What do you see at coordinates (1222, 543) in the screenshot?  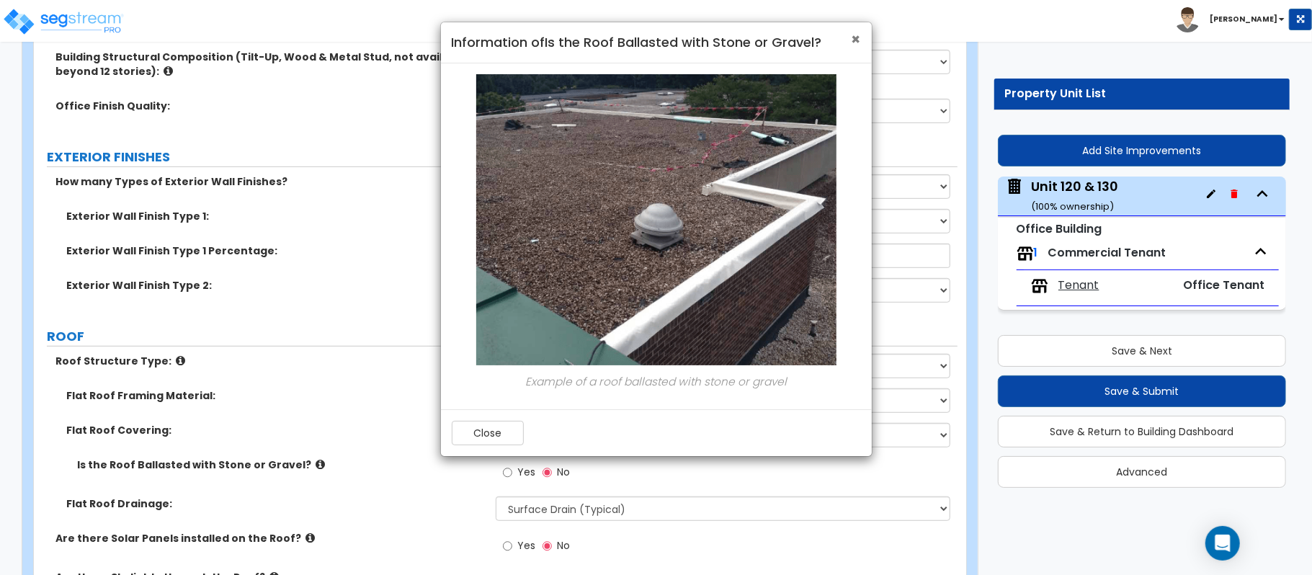 I see `div: Open Intercom Messenger` at bounding box center [1222, 543].